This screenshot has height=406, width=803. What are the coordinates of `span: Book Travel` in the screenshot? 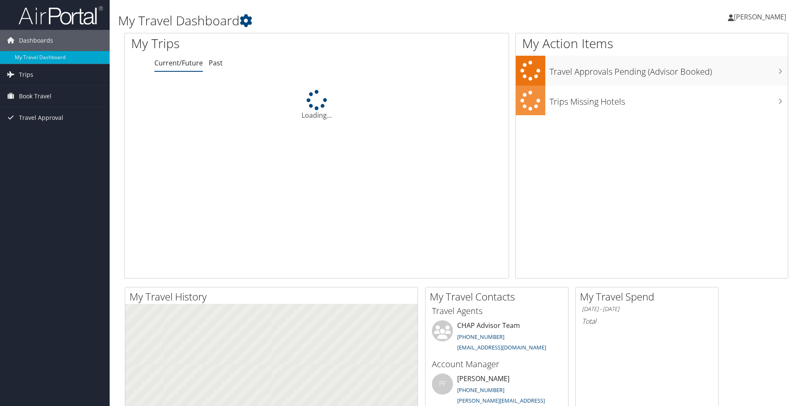 It's located at (35, 96).